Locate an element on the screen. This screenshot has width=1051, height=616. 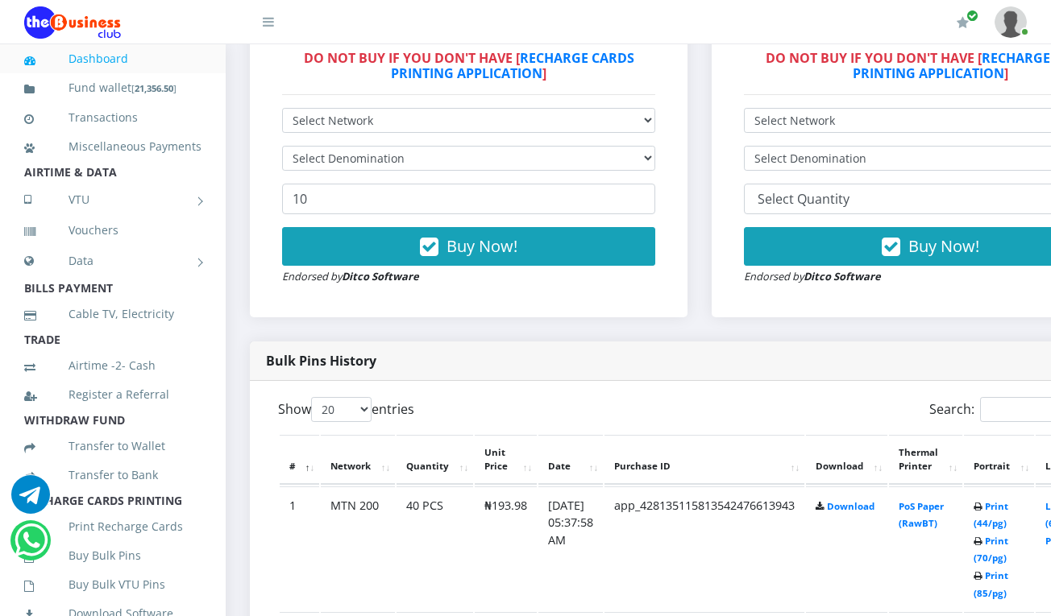
strong: DO NOT BUY IF YOU DON'T HAVE [ ] is located at coordinates (469, 65).